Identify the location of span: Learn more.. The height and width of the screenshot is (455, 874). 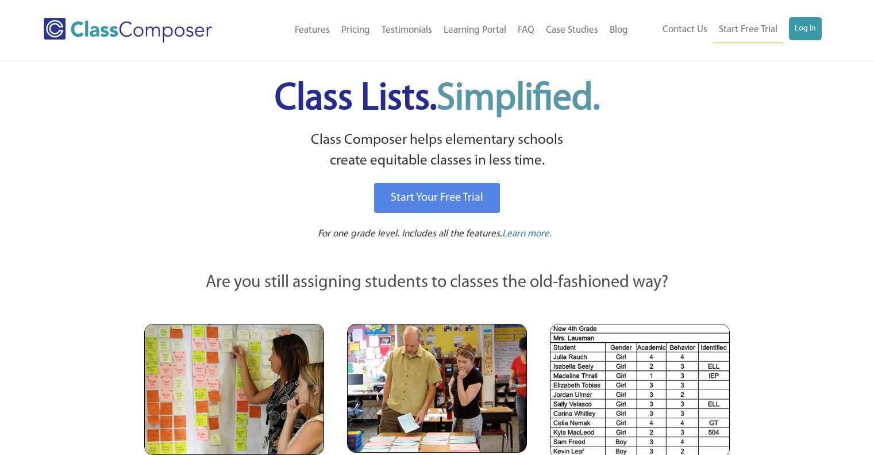
(527, 233).